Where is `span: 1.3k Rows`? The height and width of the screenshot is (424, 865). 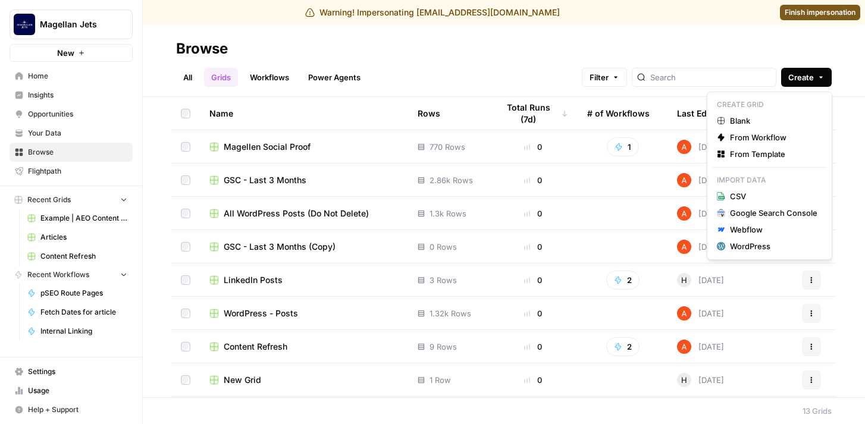 span: 1.3k Rows is located at coordinates (448, 214).